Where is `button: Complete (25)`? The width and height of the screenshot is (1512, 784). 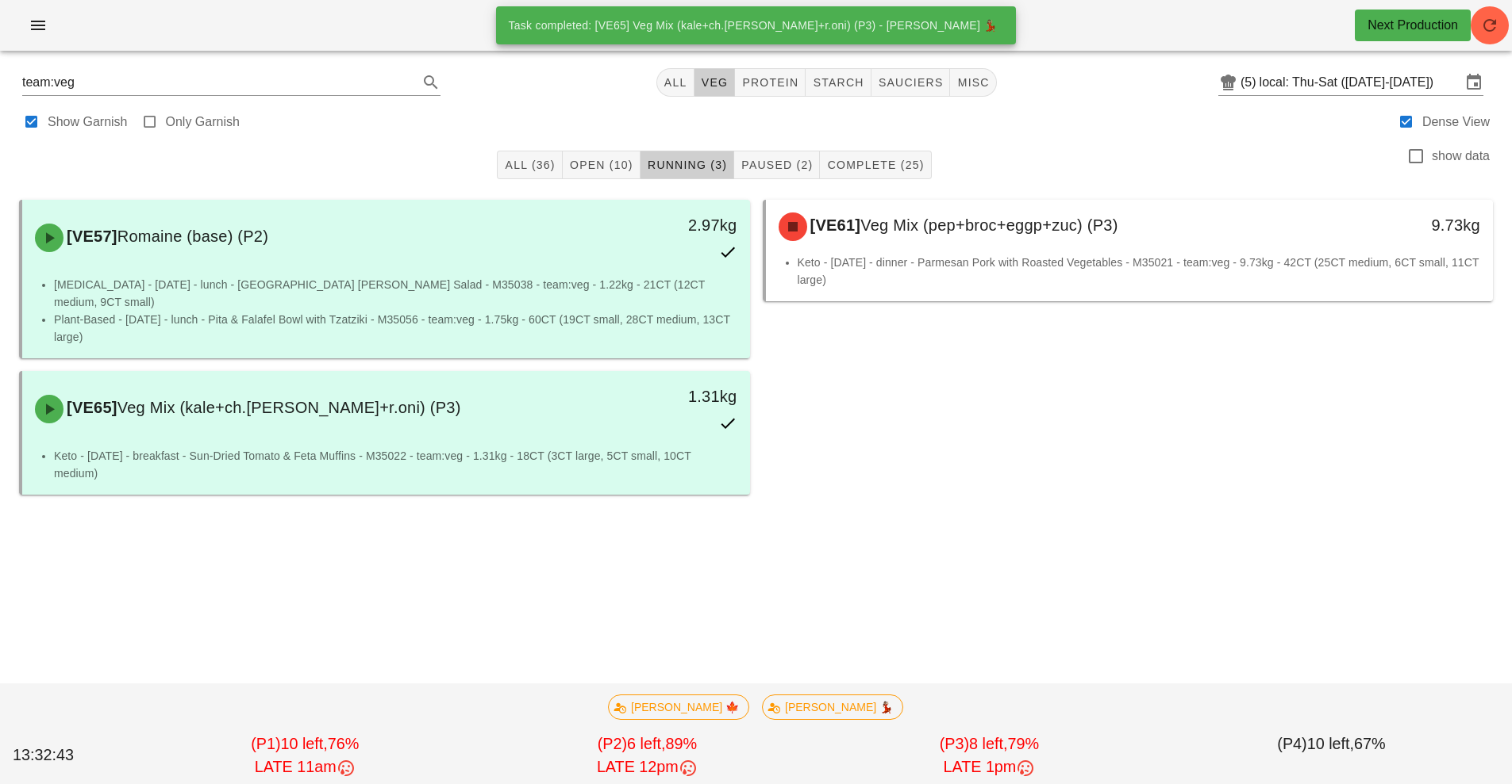
button: Complete (25) is located at coordinates (875, 165).